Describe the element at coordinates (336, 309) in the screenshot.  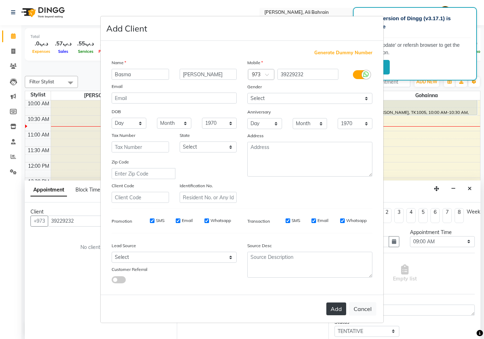
I see `button: Add` at that location.